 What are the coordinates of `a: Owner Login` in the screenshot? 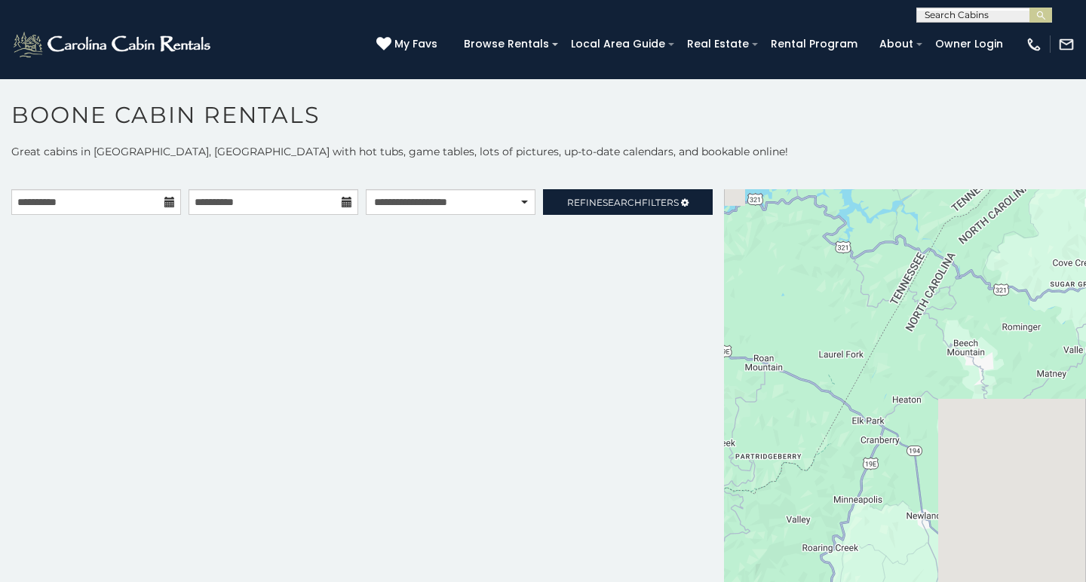 It's located at (969, 44).